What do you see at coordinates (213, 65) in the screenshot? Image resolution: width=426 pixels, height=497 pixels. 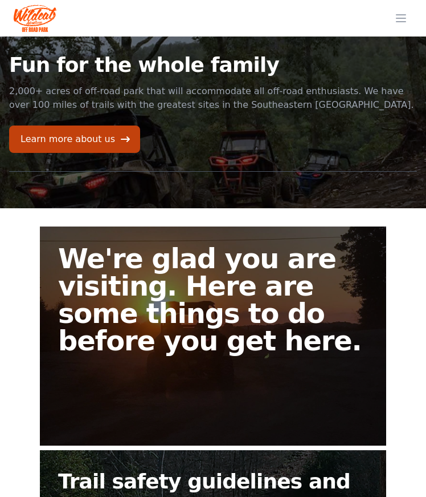 I see `h1: Fun for the whole family` at bounding box center [213, 65].